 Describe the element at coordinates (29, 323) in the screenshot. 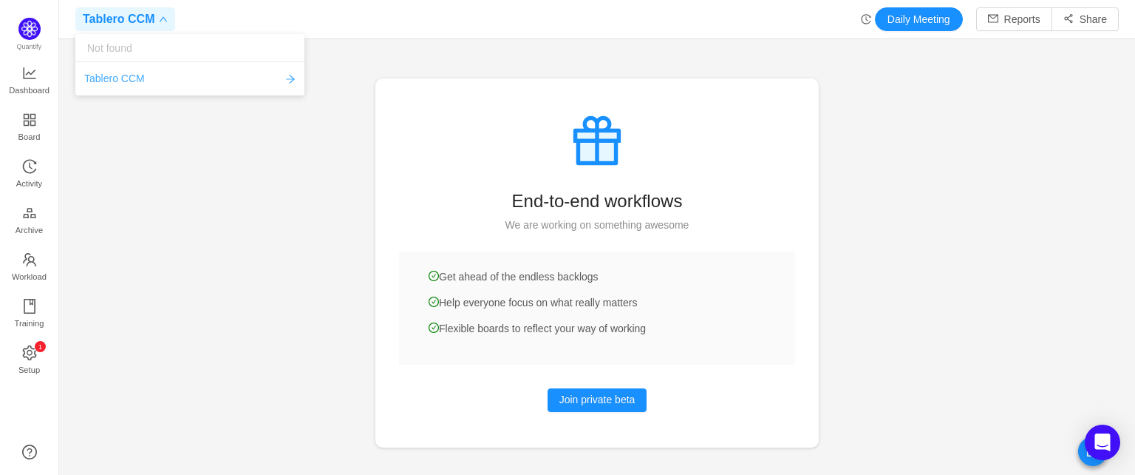

I see `span: Training` at that location.